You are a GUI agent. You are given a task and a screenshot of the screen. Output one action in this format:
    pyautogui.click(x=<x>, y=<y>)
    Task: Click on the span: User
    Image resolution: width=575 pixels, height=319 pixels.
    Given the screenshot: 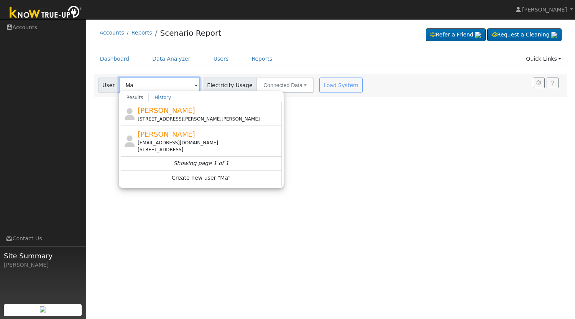 What is the action you would take?
    pyautogui.click(x=108, y=85)
    